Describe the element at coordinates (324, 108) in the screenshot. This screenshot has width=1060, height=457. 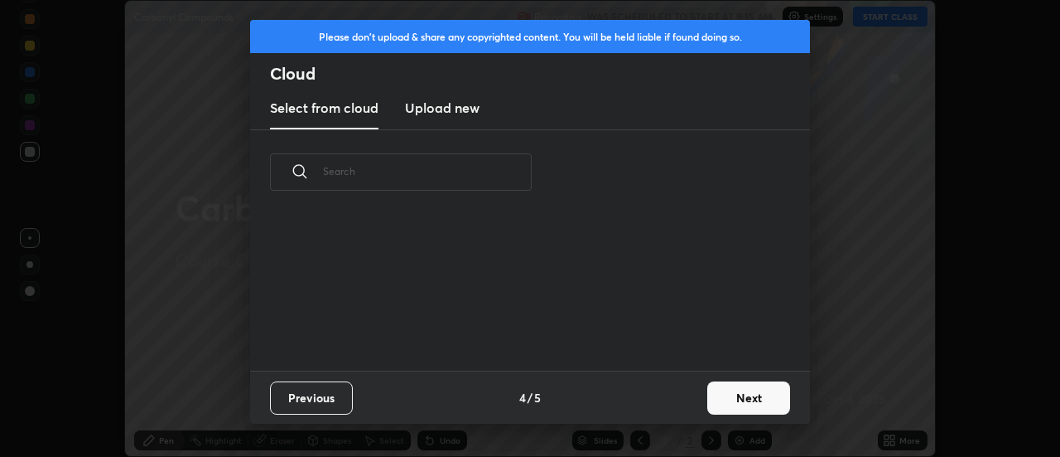
I see `h3: Select from cloud` at that location.